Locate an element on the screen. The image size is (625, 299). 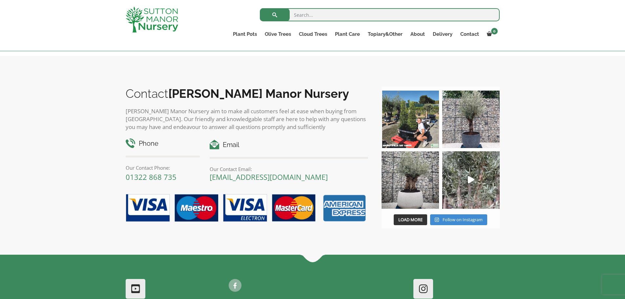
img: Check out this beauty we potted at our nursery today ❤️‍🔥 A huge, ancient gnarled Olive tree plan... is located at coordinates (410, 180).